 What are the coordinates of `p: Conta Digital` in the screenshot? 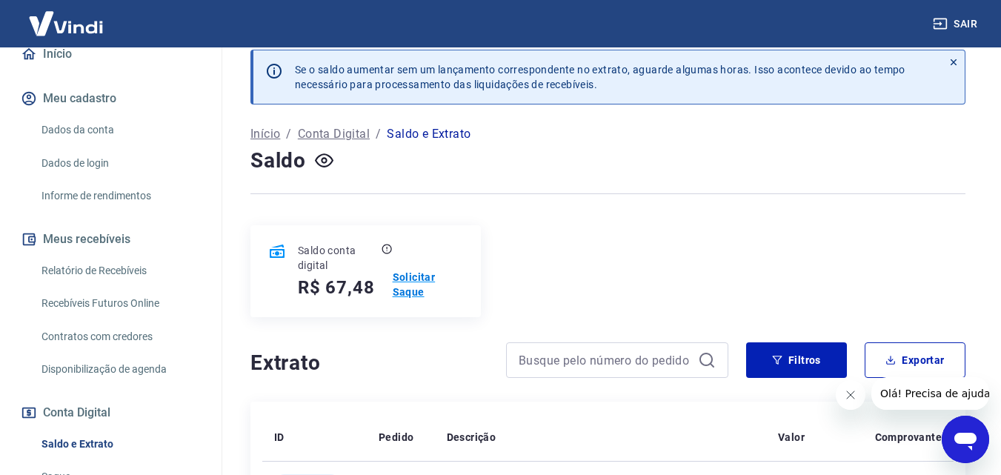 It's located at (333, 134).